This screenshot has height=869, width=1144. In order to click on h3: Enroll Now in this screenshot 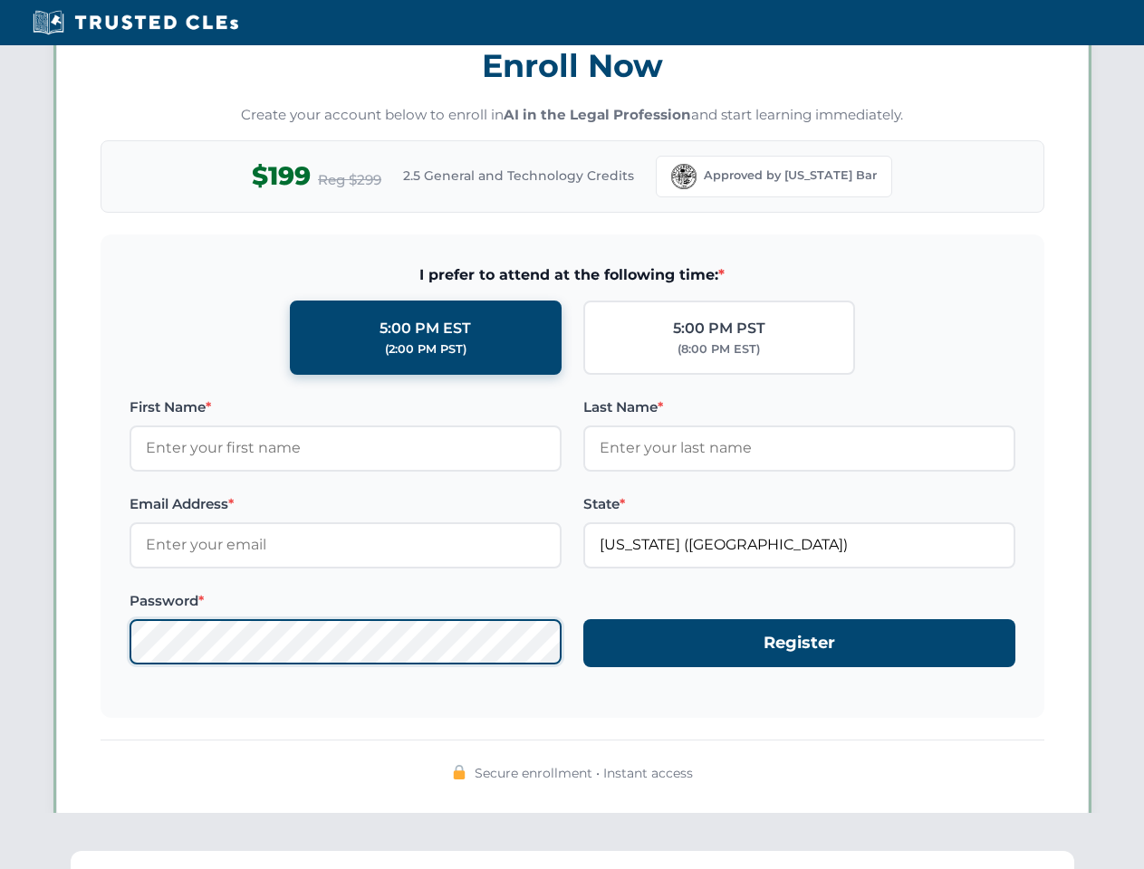, I will do `click(572, 65)`.